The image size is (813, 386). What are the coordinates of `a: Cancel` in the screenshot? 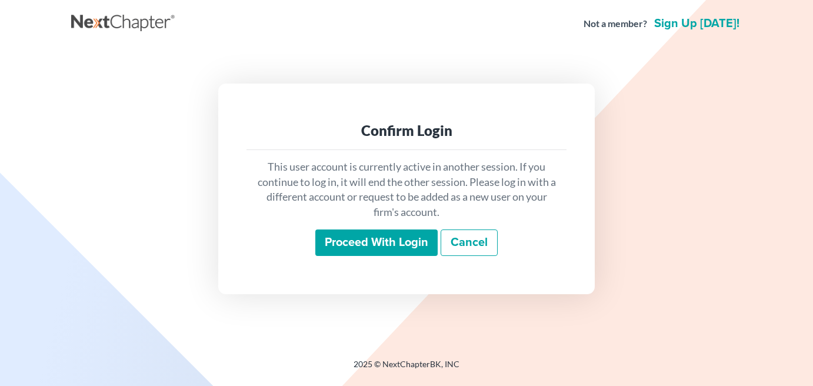 It's located at (469, 243).